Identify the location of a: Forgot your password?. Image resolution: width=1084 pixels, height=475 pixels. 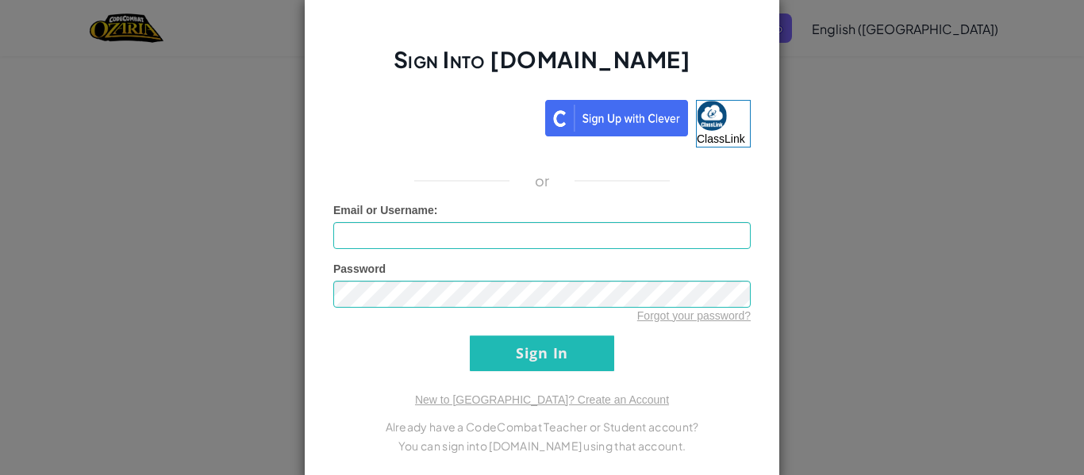
(694, 316).